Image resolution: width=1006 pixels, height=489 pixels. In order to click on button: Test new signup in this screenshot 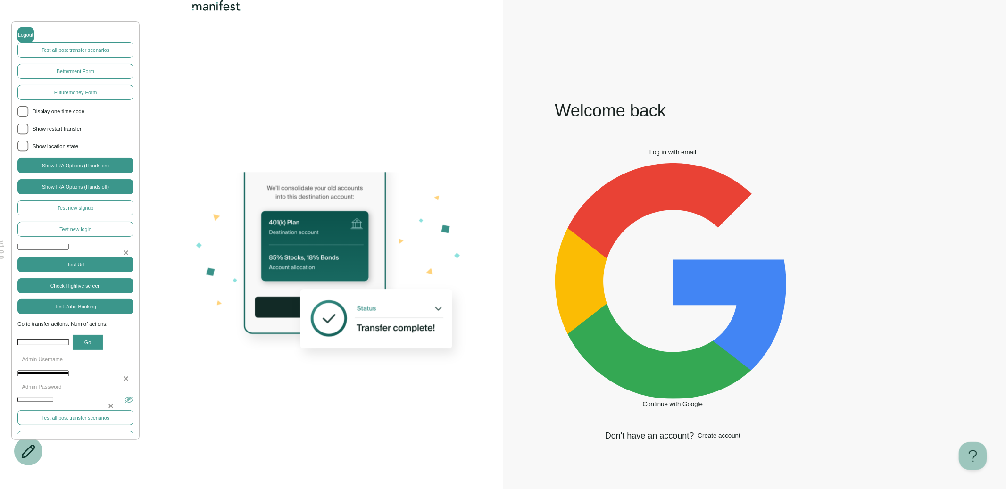, I will do `click(75, 208)`.